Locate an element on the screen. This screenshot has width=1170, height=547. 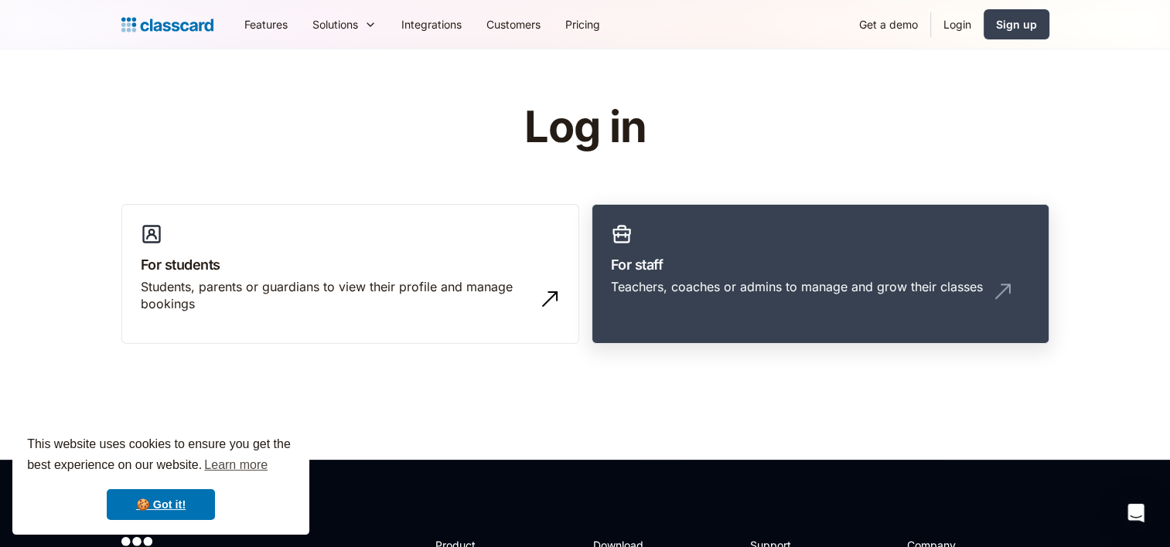
div: cookieconsent is located at coordinates (161, 478).